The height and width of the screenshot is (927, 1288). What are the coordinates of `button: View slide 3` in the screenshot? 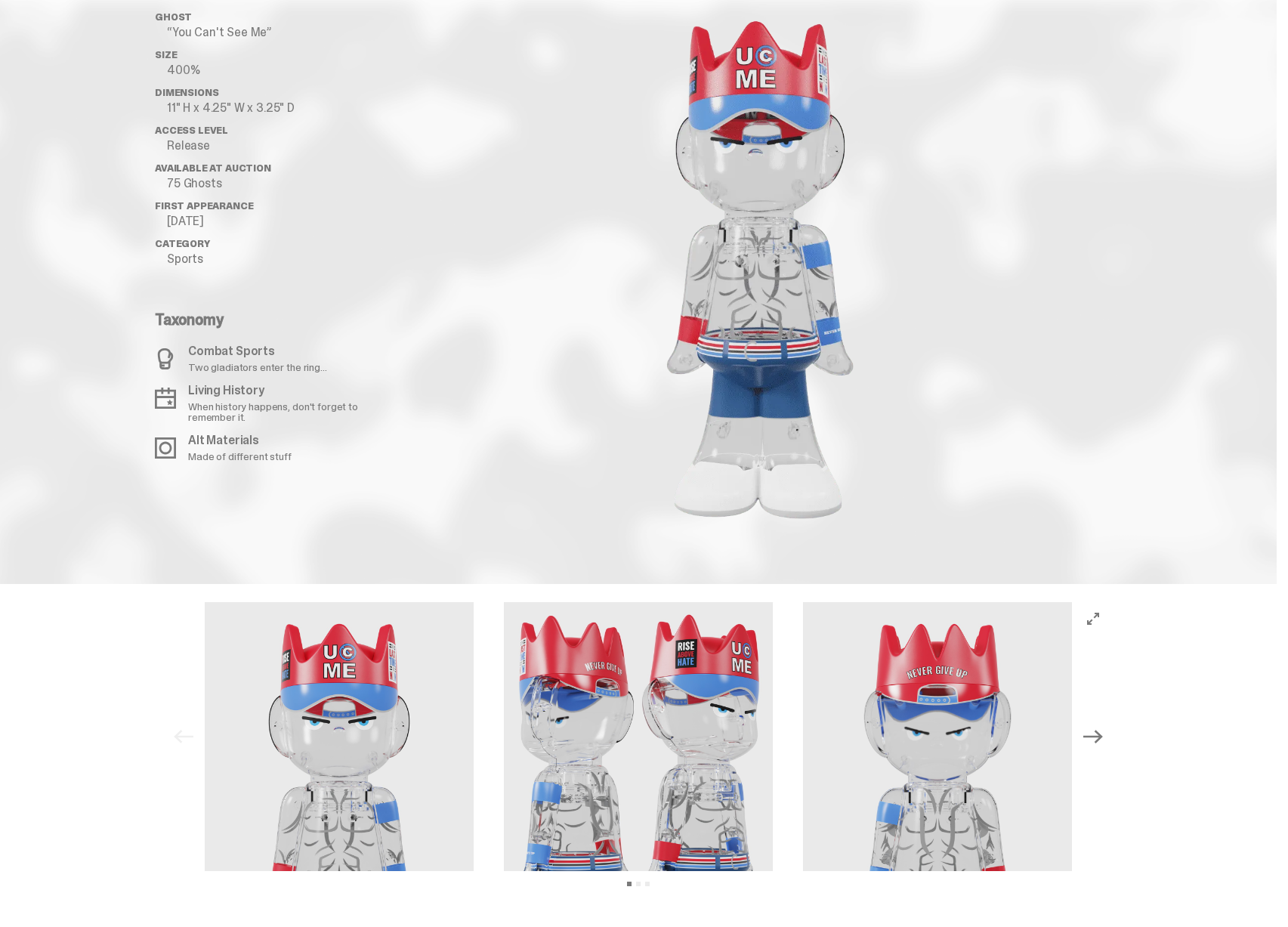 It's located at (647, 884).